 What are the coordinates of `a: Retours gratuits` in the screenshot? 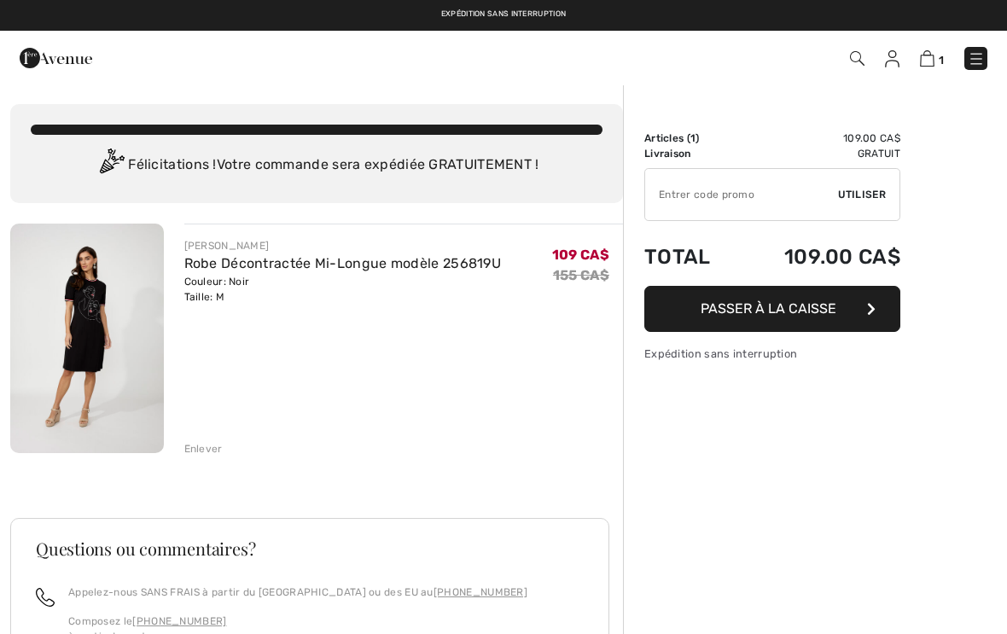 It's located at (571, 15).